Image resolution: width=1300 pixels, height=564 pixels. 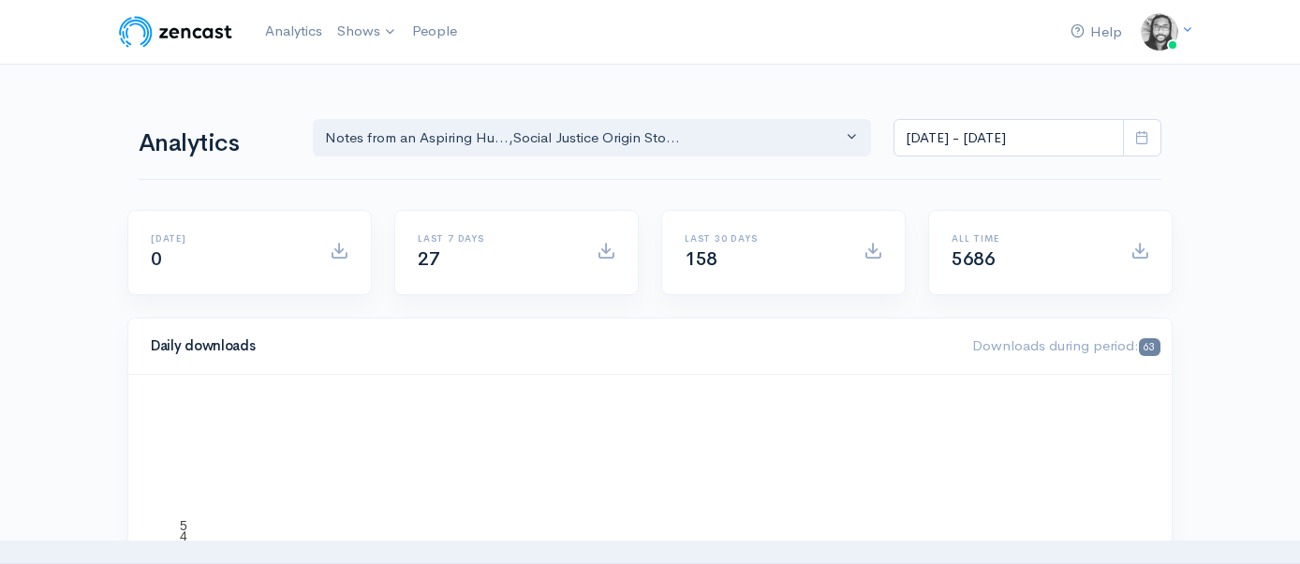 What do you see at coordinates (215, 143) in the screenshot?
I see `h1: Analytics` at bounding box center [215, 143].